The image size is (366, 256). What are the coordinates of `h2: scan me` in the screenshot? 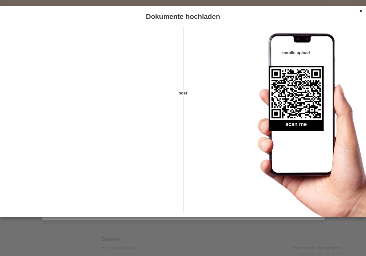 It's located at (296, 126).